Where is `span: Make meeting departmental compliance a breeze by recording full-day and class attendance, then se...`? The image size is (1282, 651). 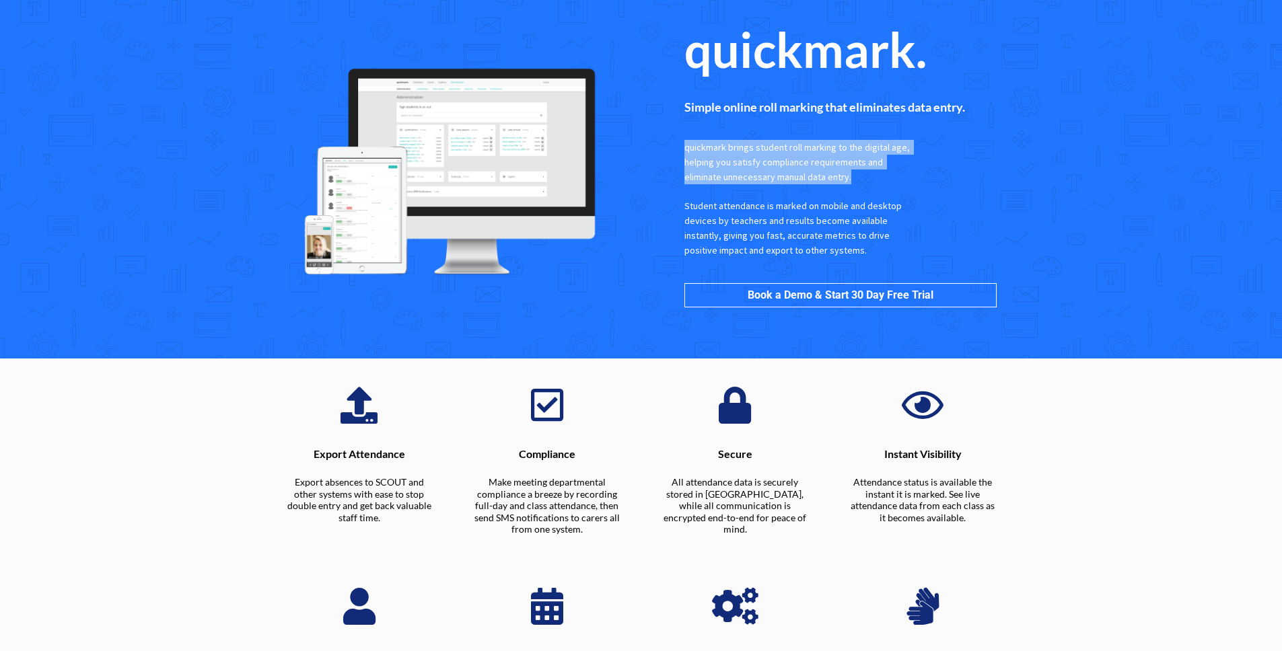
span: Make meeting departmental compliance a breeze by recording full-day and class attendance, then se... is located at coordinates (548, 505).